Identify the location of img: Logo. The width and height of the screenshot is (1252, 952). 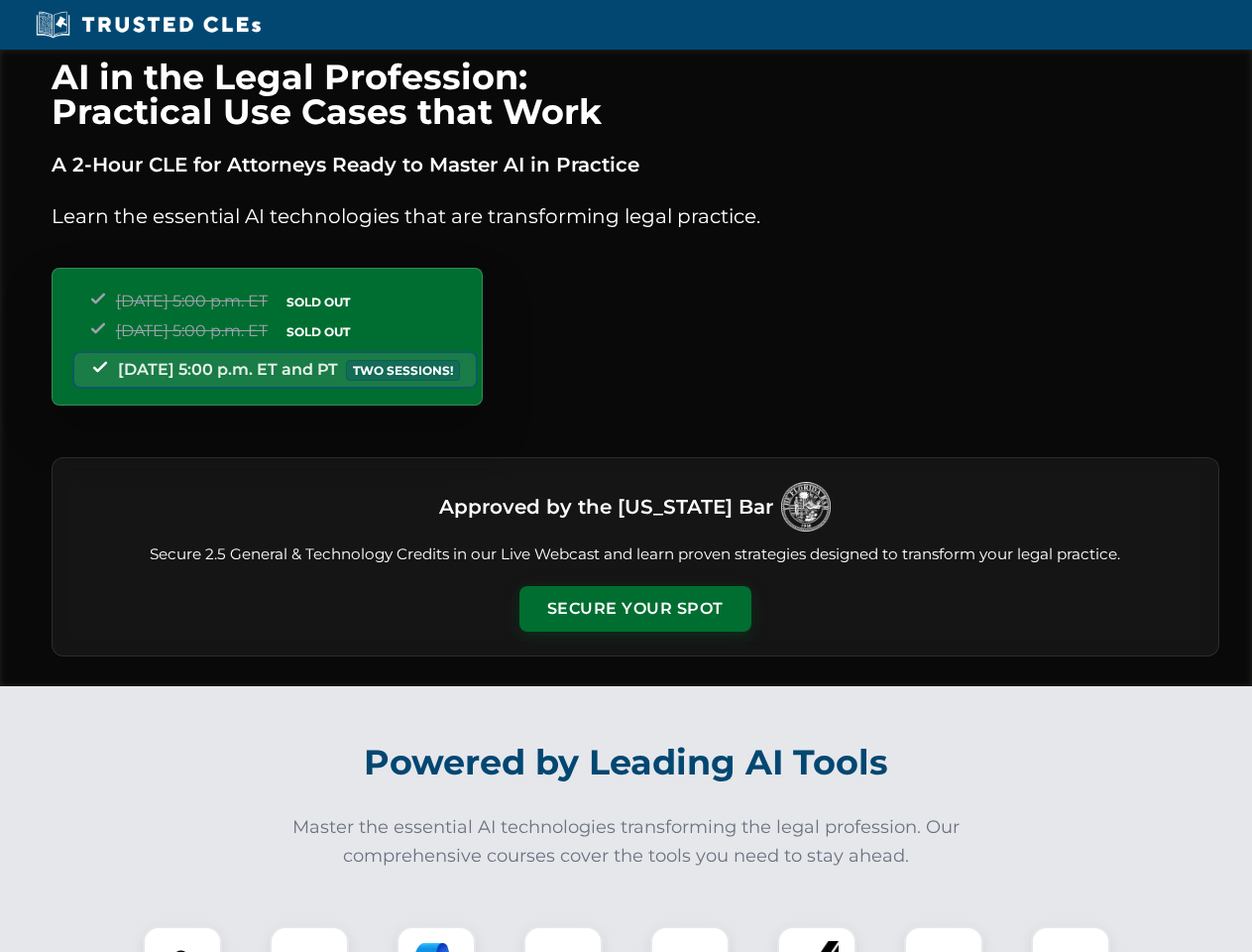
(806, 507).